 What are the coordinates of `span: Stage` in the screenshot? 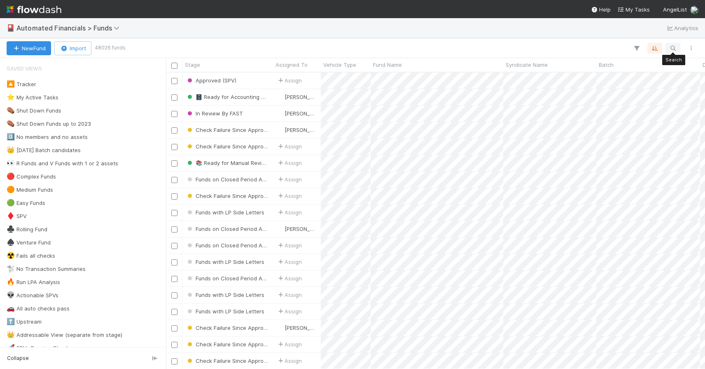 It's located at (192, 65).